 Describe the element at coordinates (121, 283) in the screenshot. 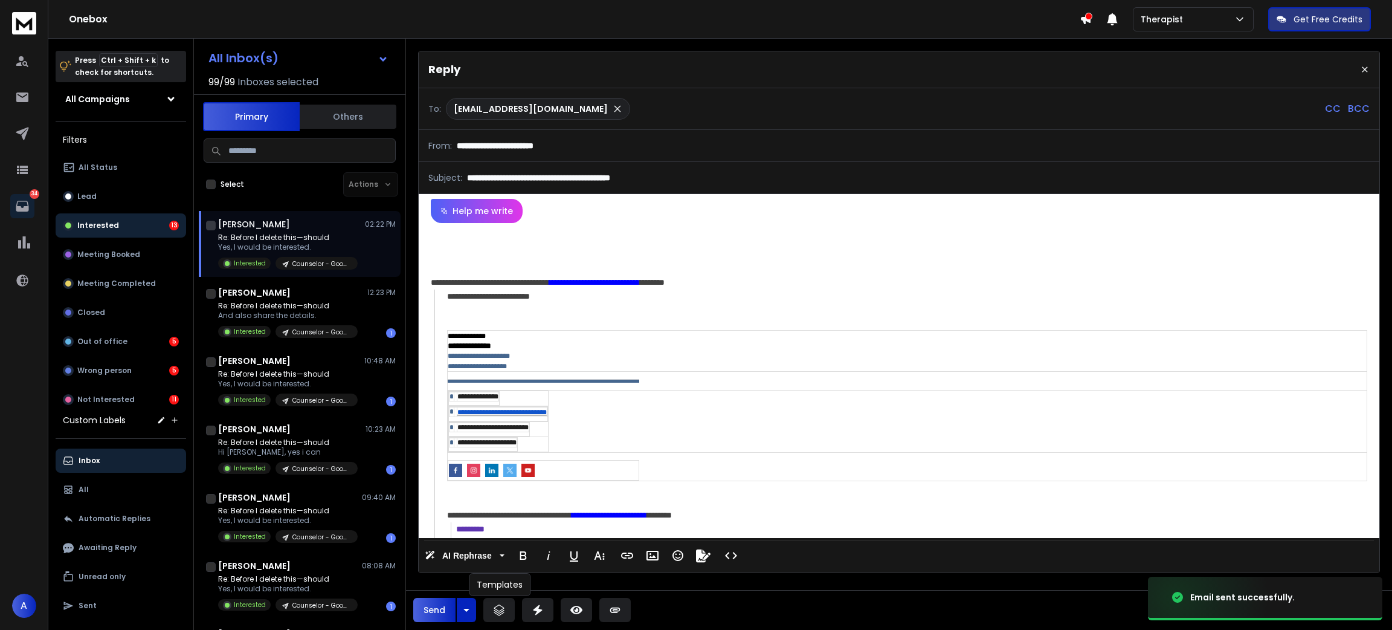

I see `button: Meeting Completed` at that location.